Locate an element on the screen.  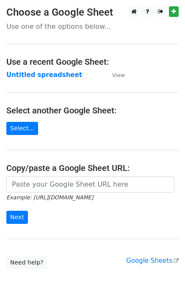
strong: Untitled spreadsheet is located at coordinates (44, 75).